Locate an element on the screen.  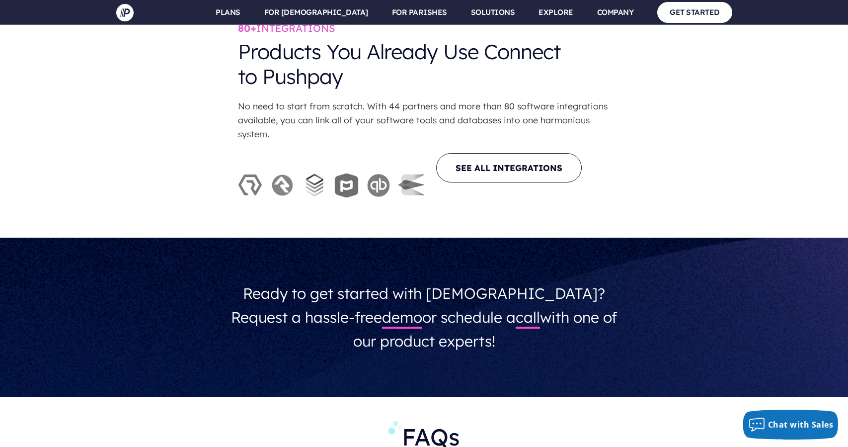
p: Products You Already Use Connect to Pushpay is located at coordinates (399, 64).